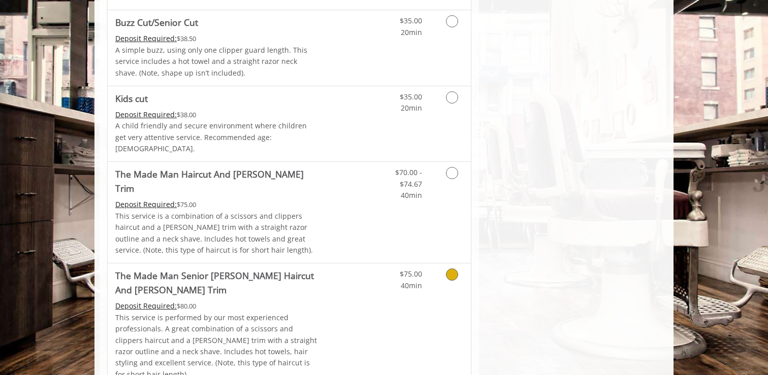 The height and width of the screenshot is (375, 768). What do you see at coordinates (217, 61) in the screenshot?
I see `p: A simple buzz, using only one clipper guard length. This service includes a hot towel and a strai...` at bounding box center [217, 61].